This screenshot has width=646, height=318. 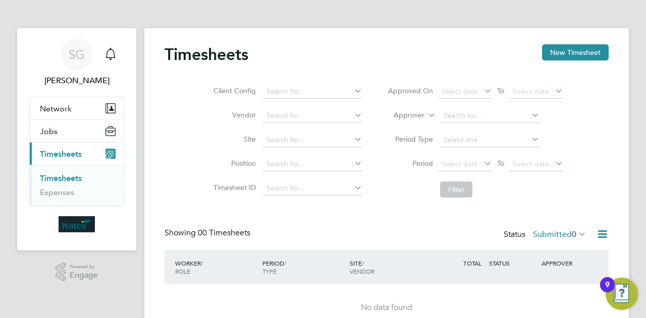 What do you see at coordinates (77, 139) in the screenshot?
I see `nav: Main navigation` at bounding box center [77, 139].